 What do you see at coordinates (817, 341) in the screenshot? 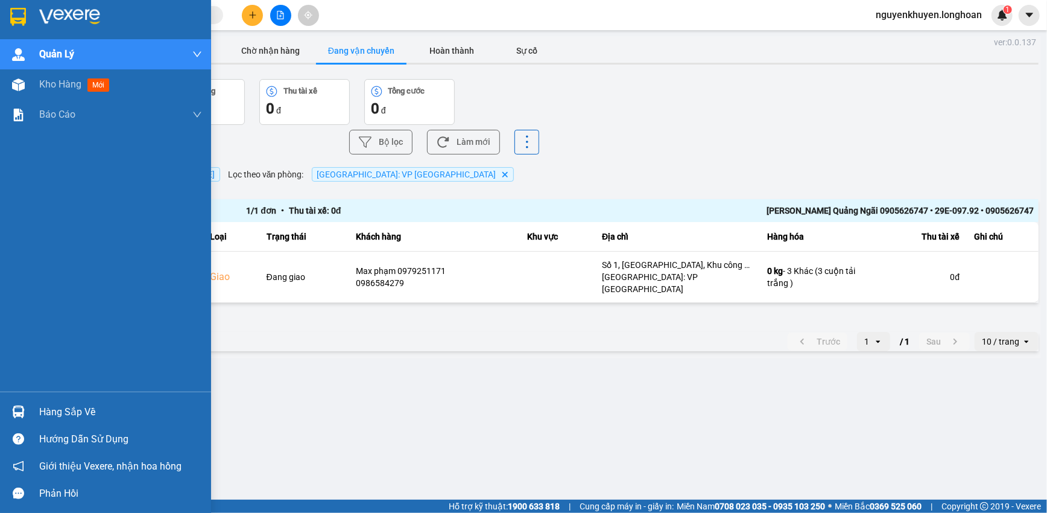
I see `button: previous page. current page 1 / 1` at bounding box center [817, 341].